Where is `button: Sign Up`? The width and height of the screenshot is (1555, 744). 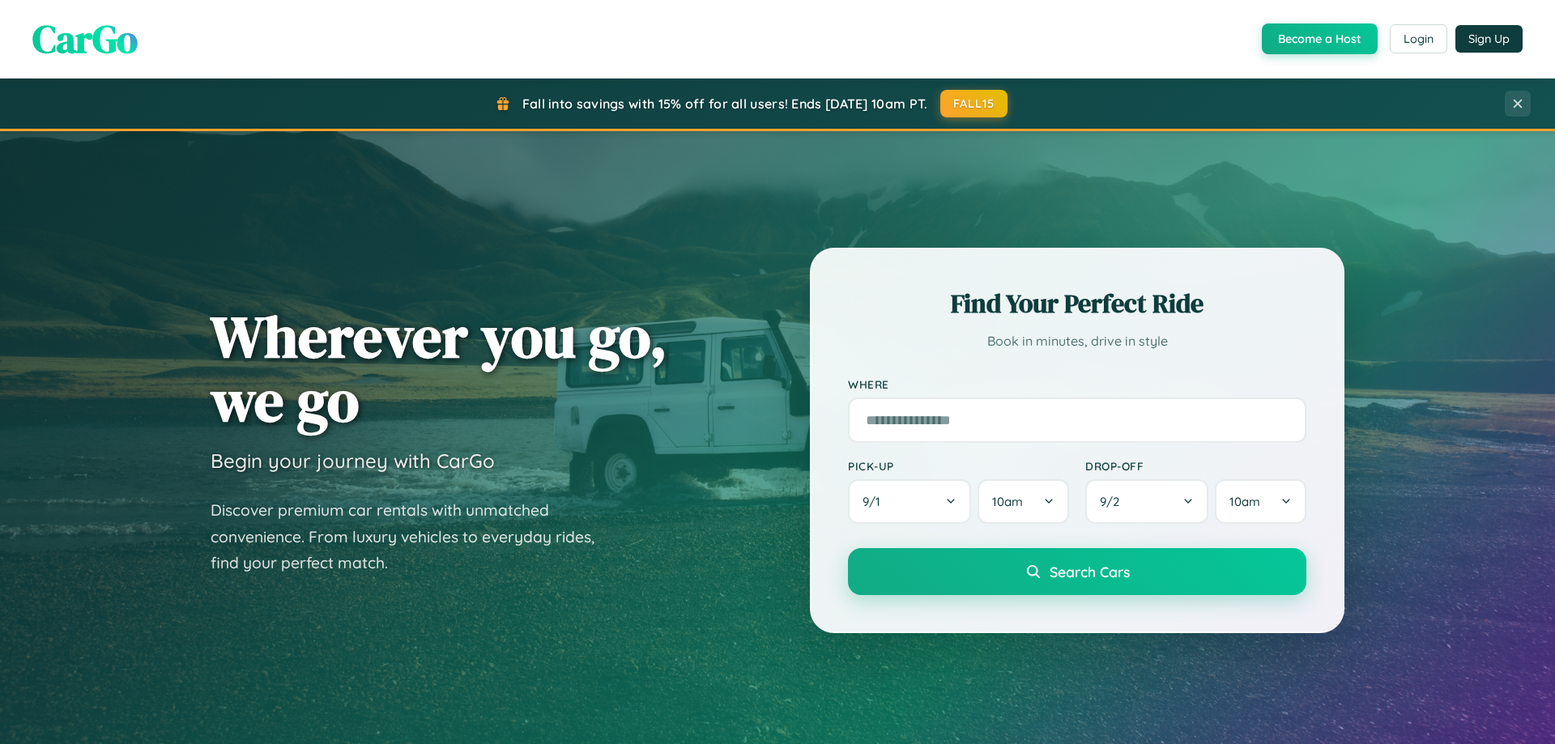 button: Sign Up is located at coordinates (1489, 39).